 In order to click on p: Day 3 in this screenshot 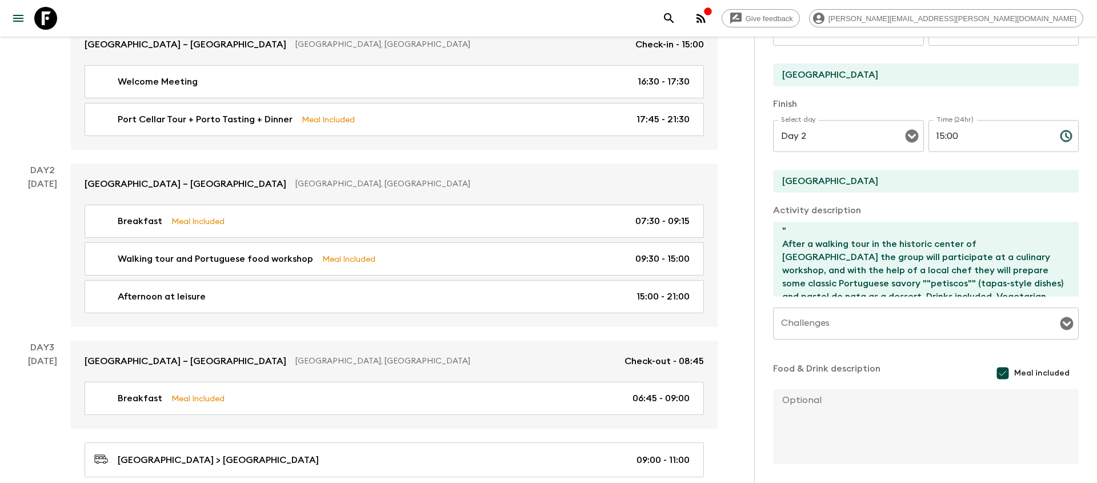, I will do `click(42, 348)`.